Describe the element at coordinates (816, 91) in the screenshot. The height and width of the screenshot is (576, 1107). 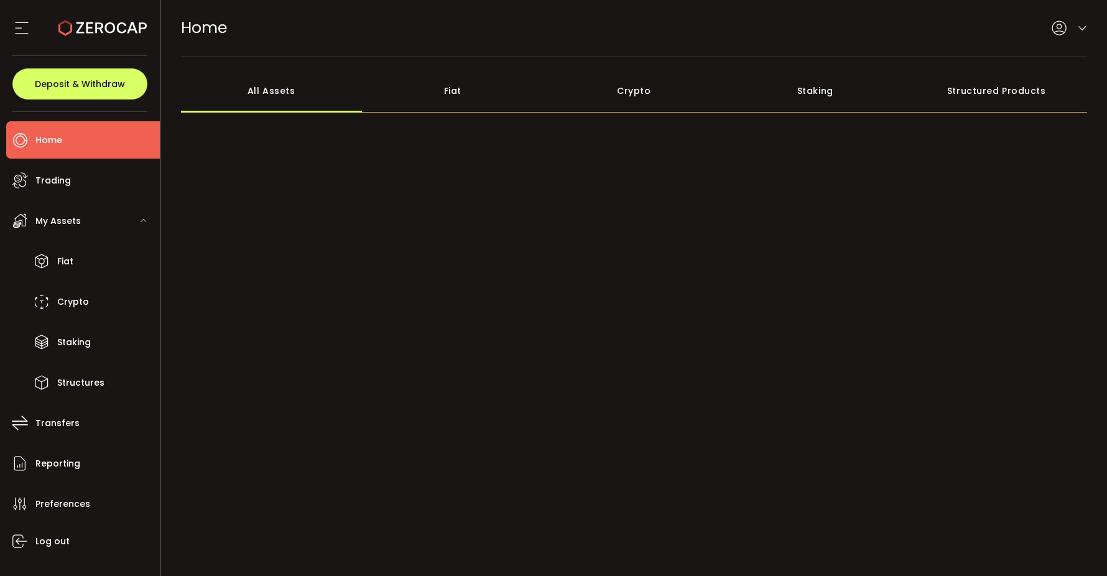
I see `div: Staking` at that location.